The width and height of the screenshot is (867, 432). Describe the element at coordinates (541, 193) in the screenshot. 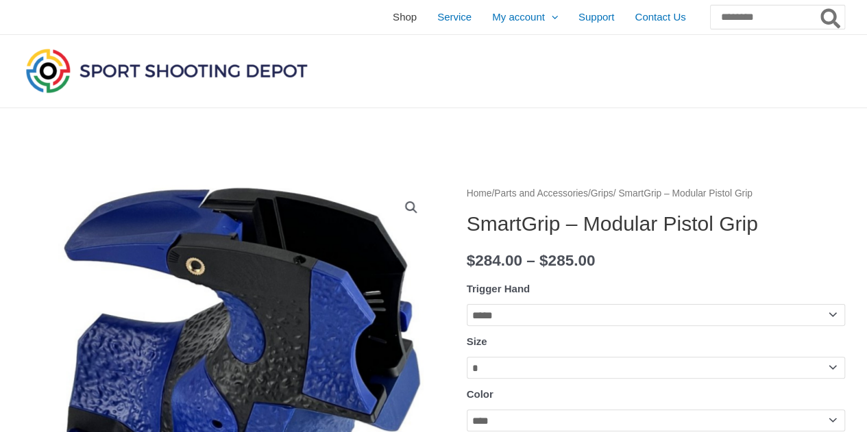

I see `a: Parts and Accessories` at that location.